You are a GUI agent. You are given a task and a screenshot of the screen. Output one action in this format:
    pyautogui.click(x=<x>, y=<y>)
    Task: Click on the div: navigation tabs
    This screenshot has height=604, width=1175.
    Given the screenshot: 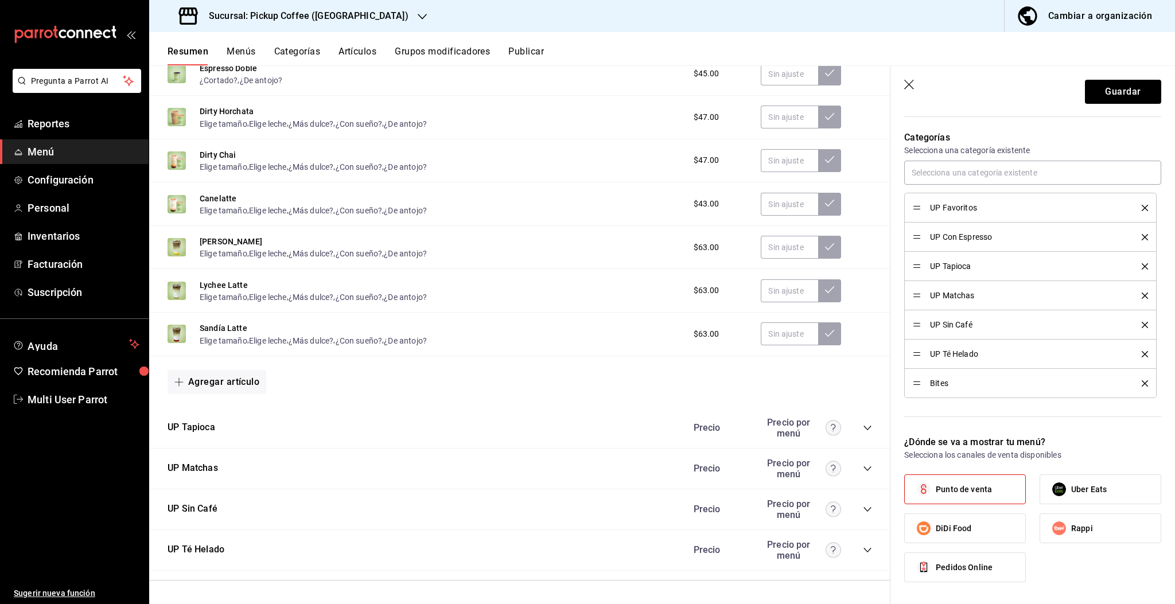 What is the action you would take?
    pyautogui.click(x=671, y=56)
    